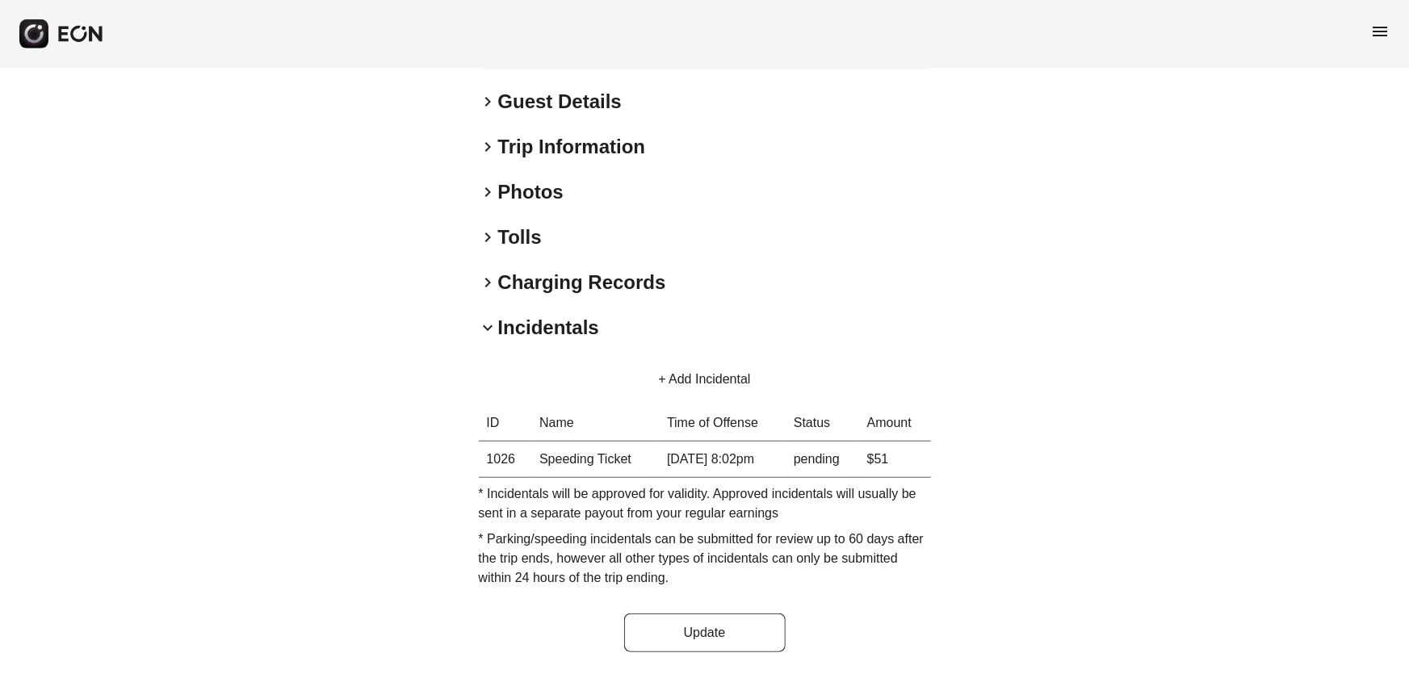 This screenshot has width=1409, height=674. Describe the element at coordinates (704, 380) in the screenshot. I see `button: + Add Incidental` at that location.